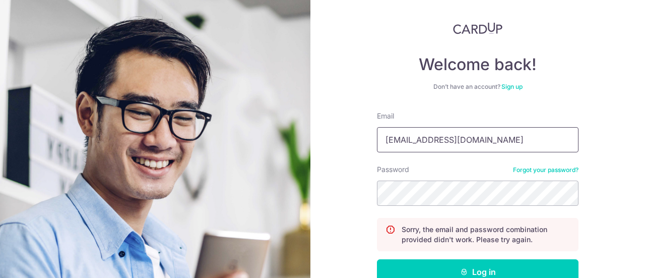 The width and height of the screenshot is (645, 278). What do you see at coordinates (478, 65) in the screenshot?
I see `h4: Welcome back!` at bounding box center [478, 65].